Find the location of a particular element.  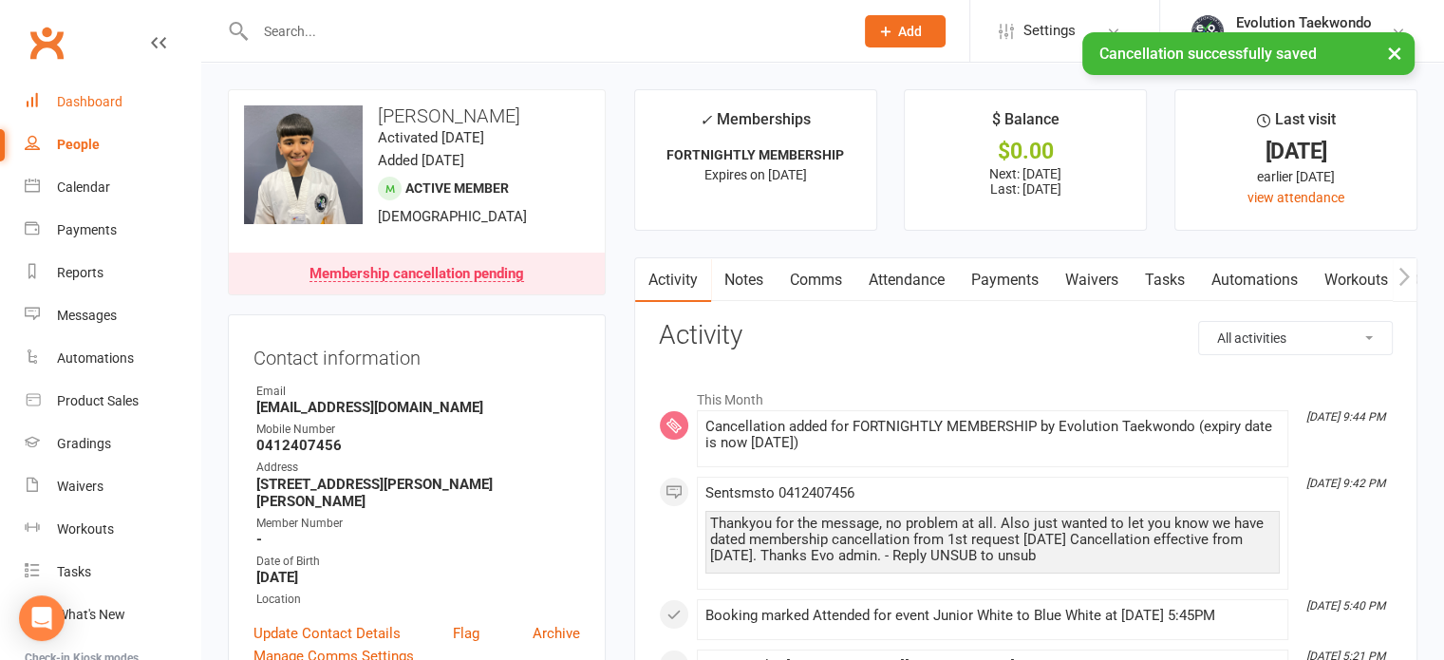

a: People is located at coordinates (112, 144).